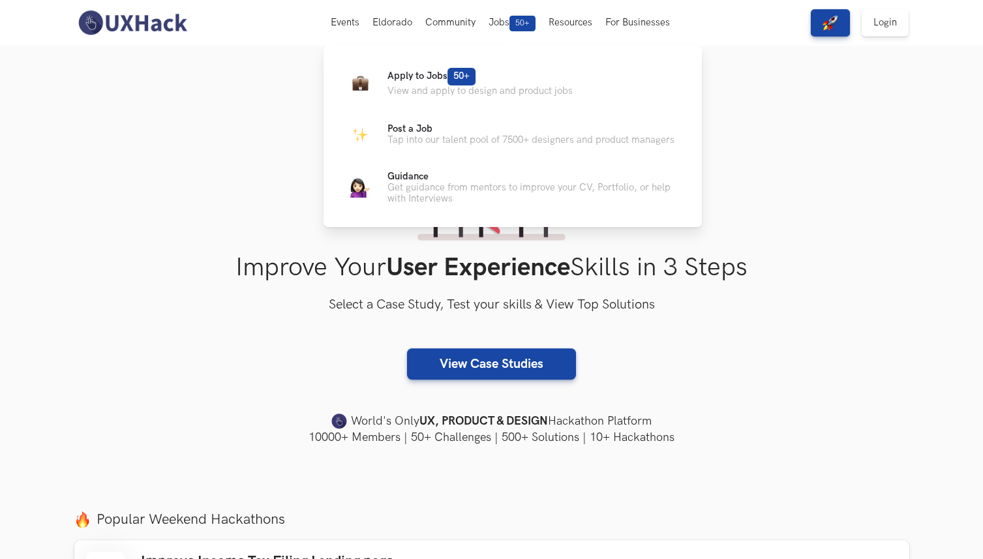 The width and height of the screenshot is (983, 559). I want to click on img: rocket, so click(830, 23).